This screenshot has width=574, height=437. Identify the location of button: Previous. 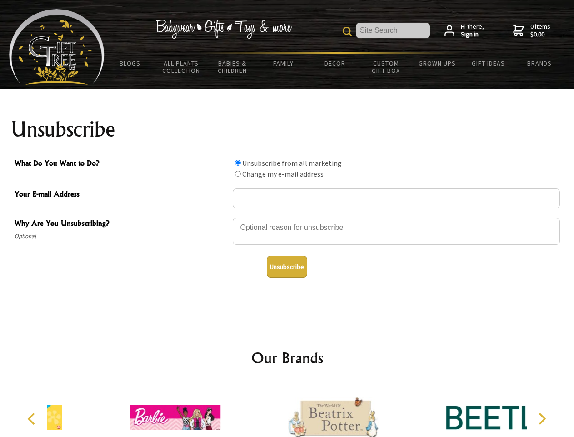
(33, 418).